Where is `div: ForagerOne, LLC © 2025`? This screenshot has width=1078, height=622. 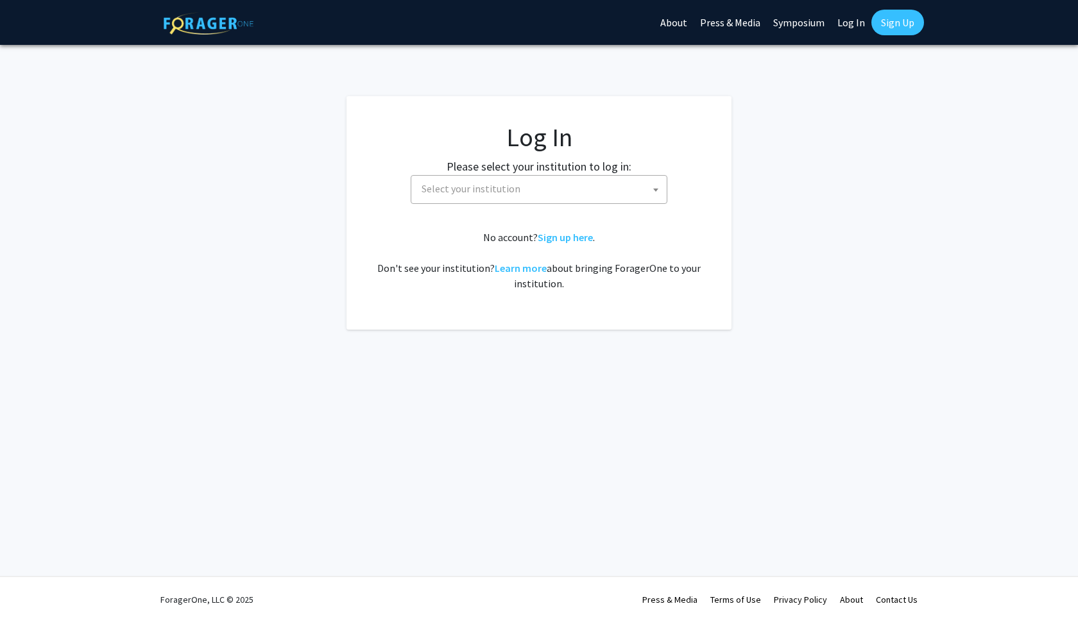
div: ForagerOne, LLC © 2025 is located at coordinates (207, 600).